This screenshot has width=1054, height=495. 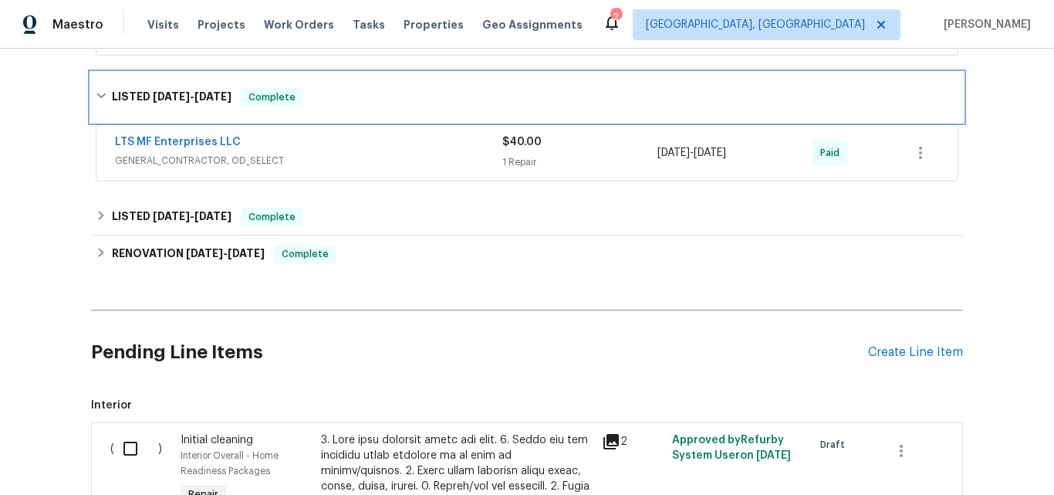 I want to click on span: Projects, so click(x=221, y=25).